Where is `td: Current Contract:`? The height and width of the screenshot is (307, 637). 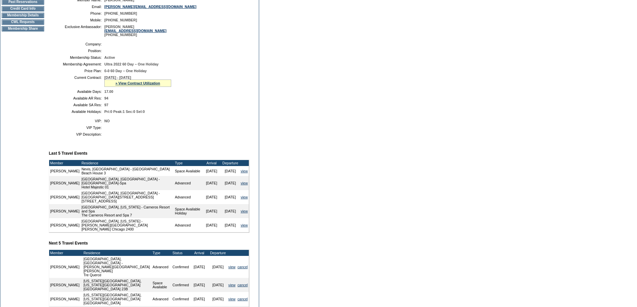
td: Current Contract: is located at coordinates (77, 81).